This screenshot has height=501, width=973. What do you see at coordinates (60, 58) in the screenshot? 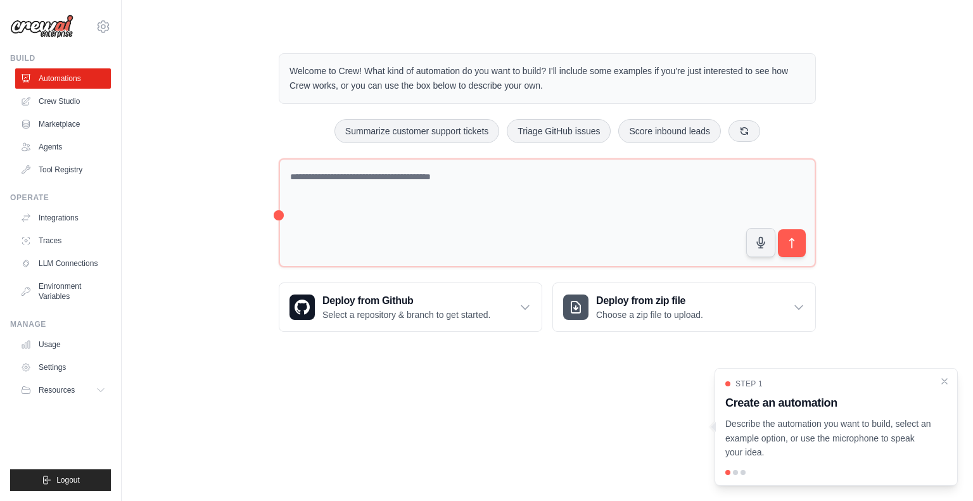
I see `div: Build` at bounding box center [60, 58].